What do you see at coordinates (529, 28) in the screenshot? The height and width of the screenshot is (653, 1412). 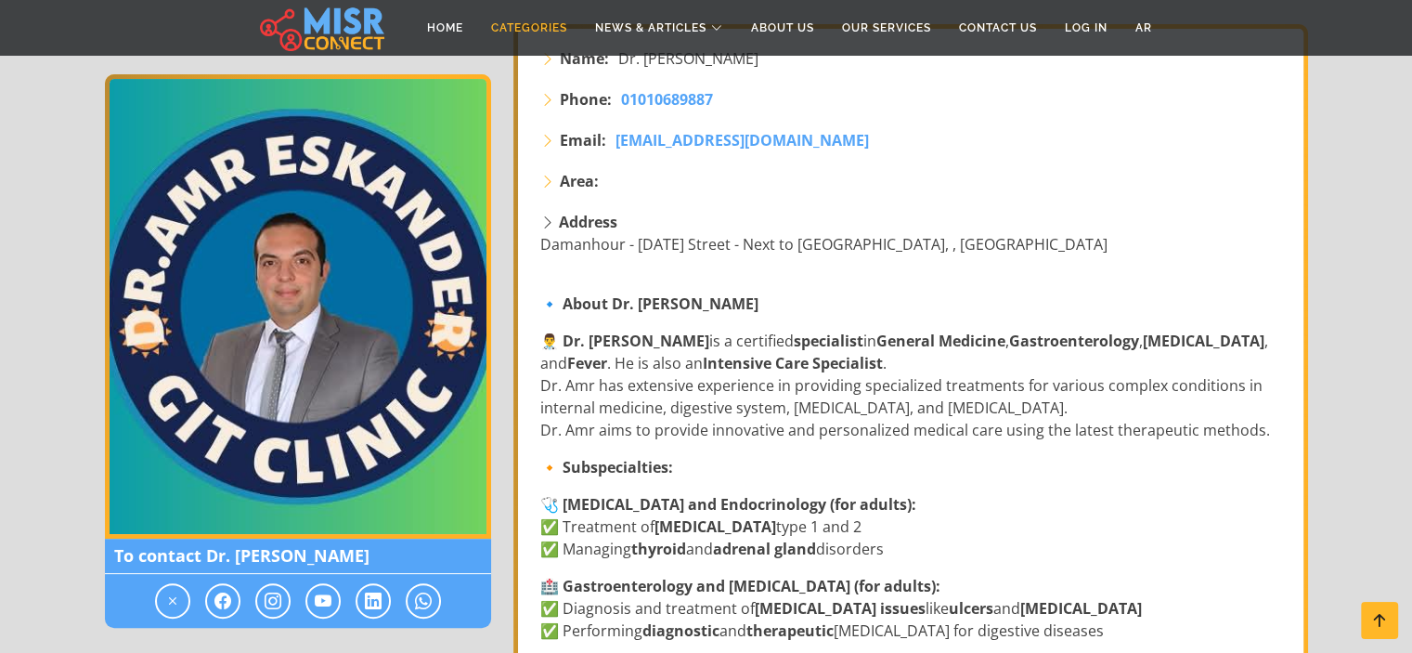 I see `a: Categories` at bounding box center [529, 28].